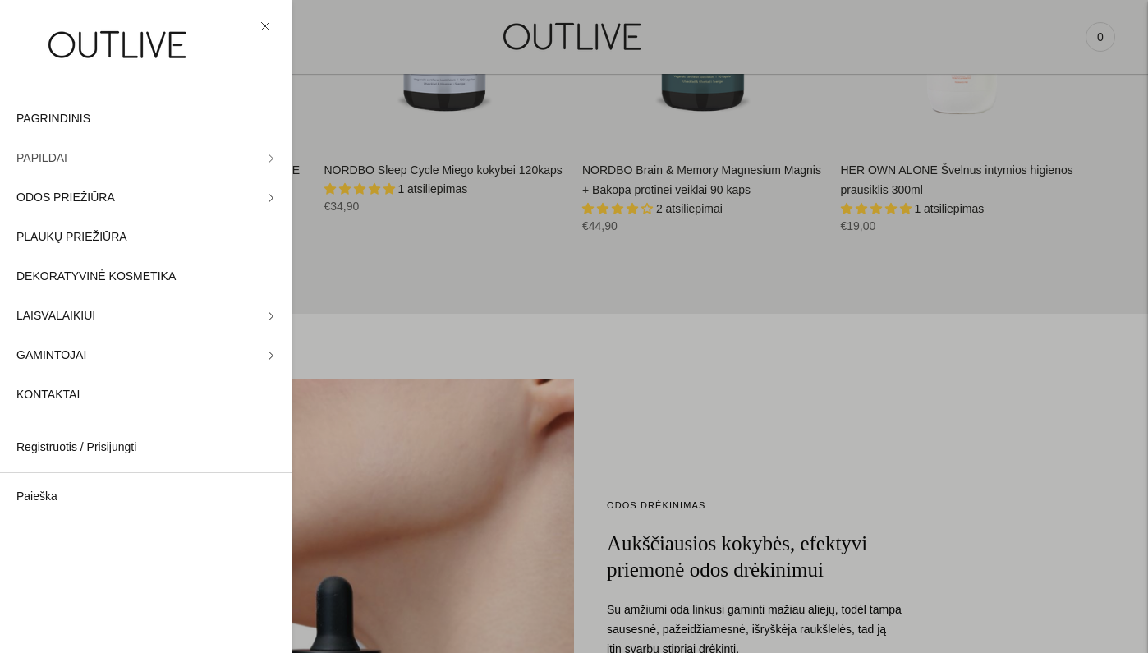 Image resolution: width=1148 pixels, height=653 pixels. I want to click on span: DEKORATYVINĖ KOSMETIKA, so click(96, 277).